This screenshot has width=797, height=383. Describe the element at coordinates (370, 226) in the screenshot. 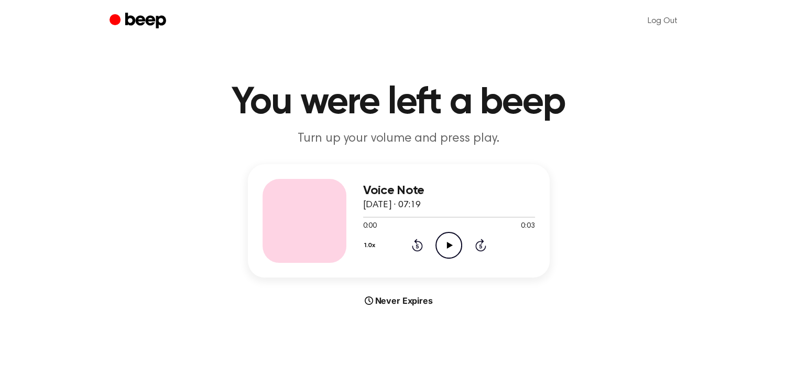

I see `span: 0:00` at that location.